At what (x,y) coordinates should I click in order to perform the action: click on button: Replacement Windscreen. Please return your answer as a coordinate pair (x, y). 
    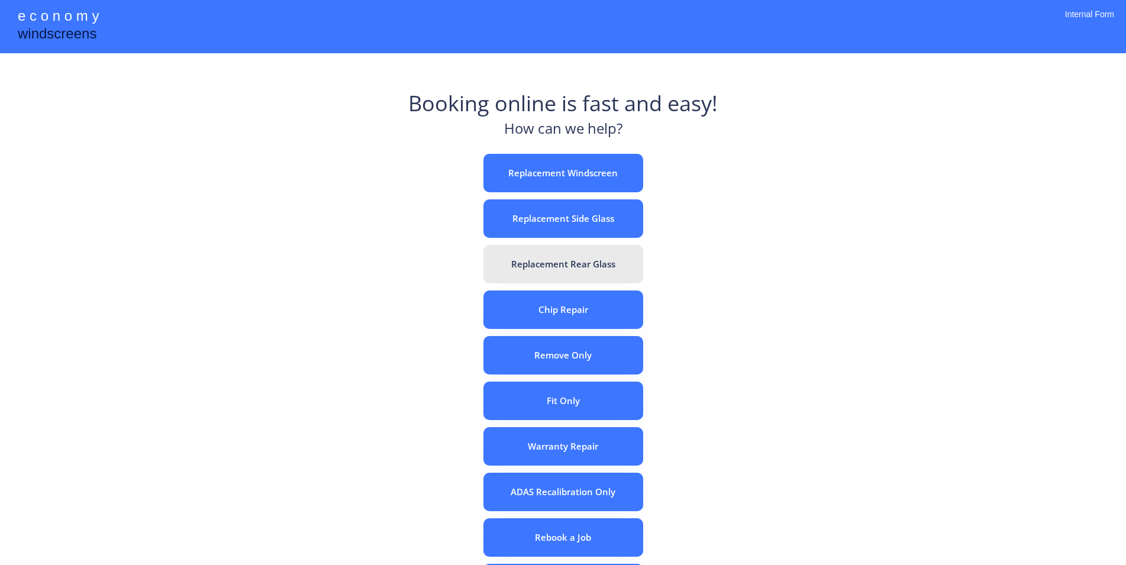
    Looking at the image, I should click on (563, 173).